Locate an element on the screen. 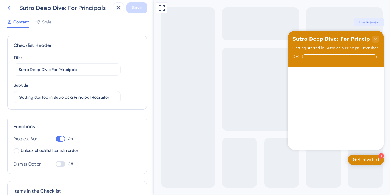  div: Subtitle is located at coordinates (21, 85).